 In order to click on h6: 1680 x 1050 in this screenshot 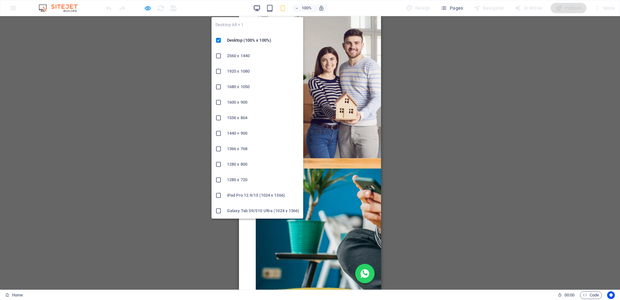, I will do `click(263, 87)`.